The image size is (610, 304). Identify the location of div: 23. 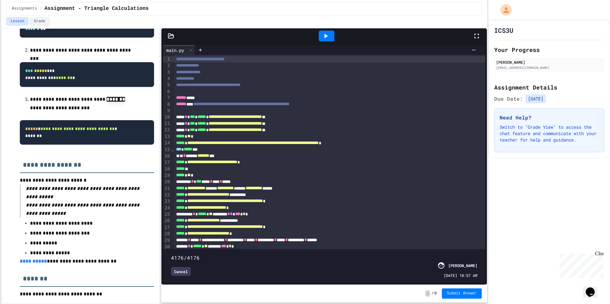
(167, 202).